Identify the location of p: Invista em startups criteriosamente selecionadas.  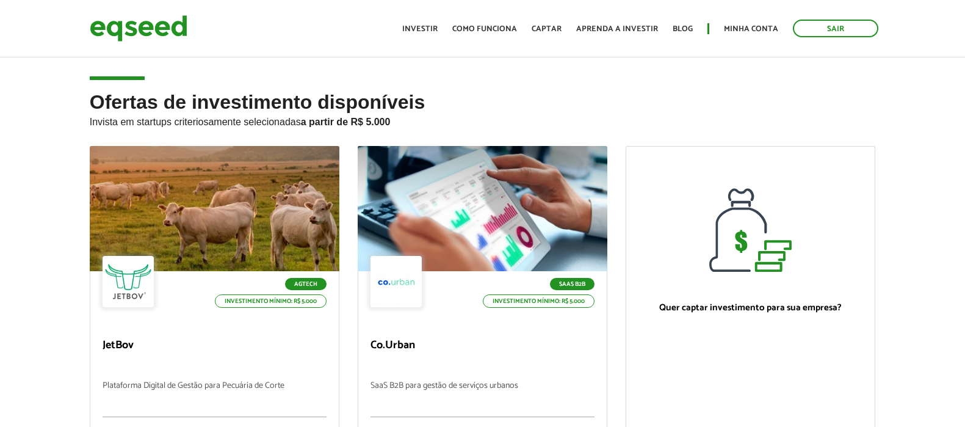
(483, 120).